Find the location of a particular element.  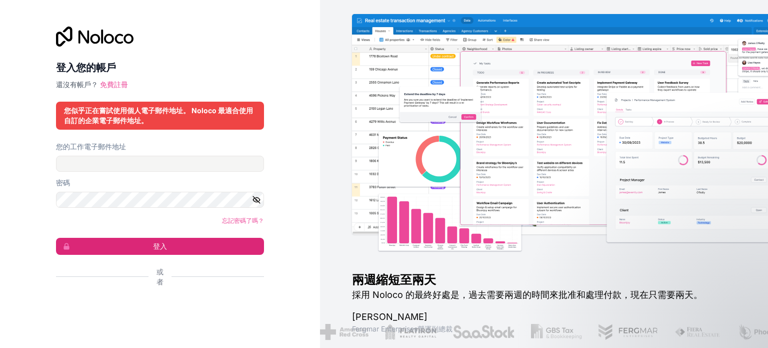

font: 採用 Noloco 的最終好處是，過去需要兩週的時間來批准和處理付款，現在只需要兩天。 is located at coordinates (527, 294).